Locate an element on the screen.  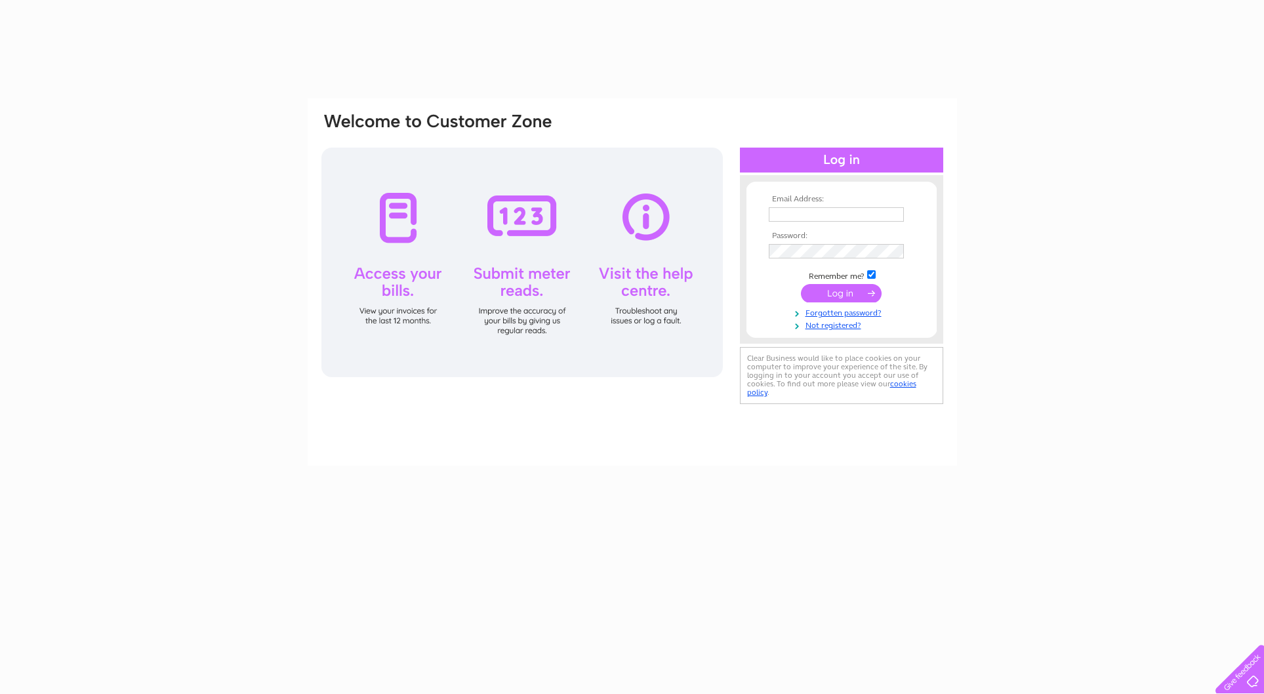
td: Remember me? is located at coordinates (842, 275).